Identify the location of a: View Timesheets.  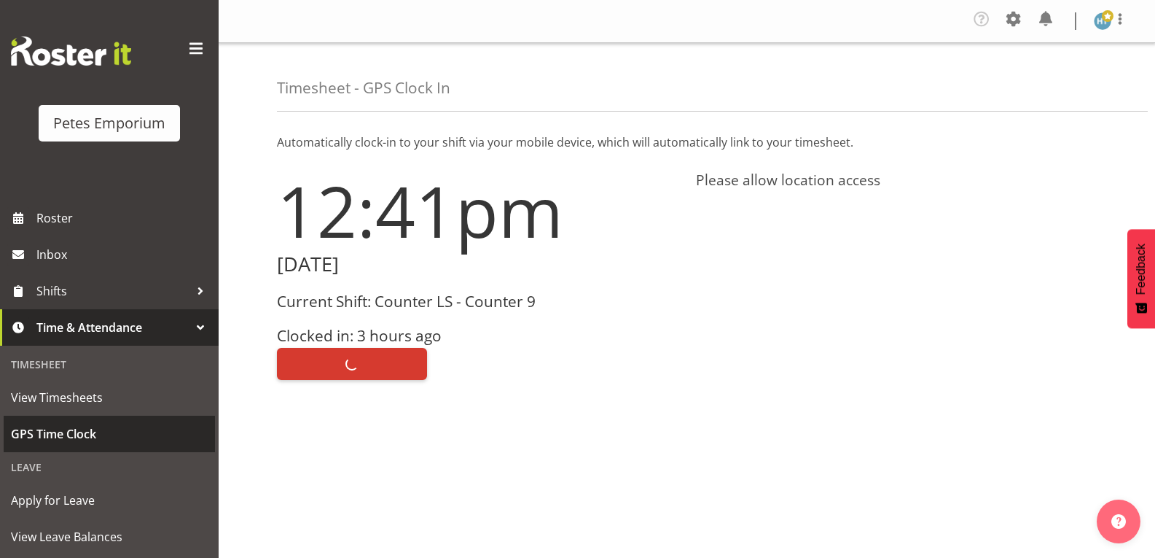
(109, 397).